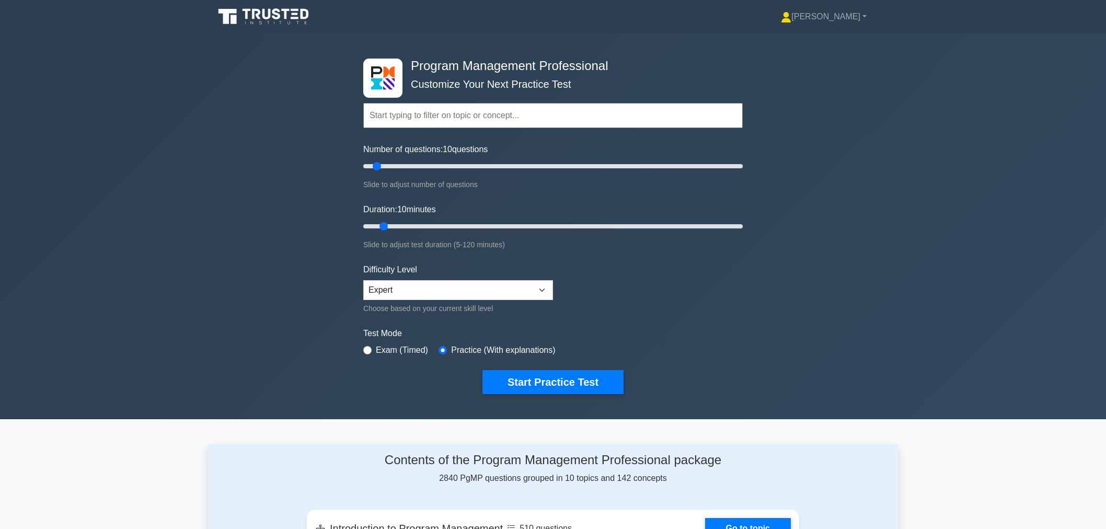 Image resolution: width=1106 pixels, height=529 pixels. I want to click on div: Choose based on your current skill level, so click(458, 308).